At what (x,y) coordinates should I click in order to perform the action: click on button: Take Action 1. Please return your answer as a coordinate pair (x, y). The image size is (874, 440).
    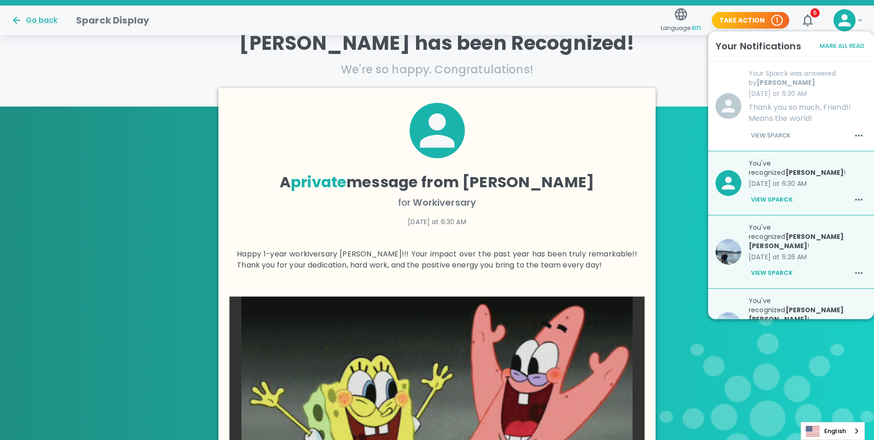
    Looking at the image, I should click on (750, 20).